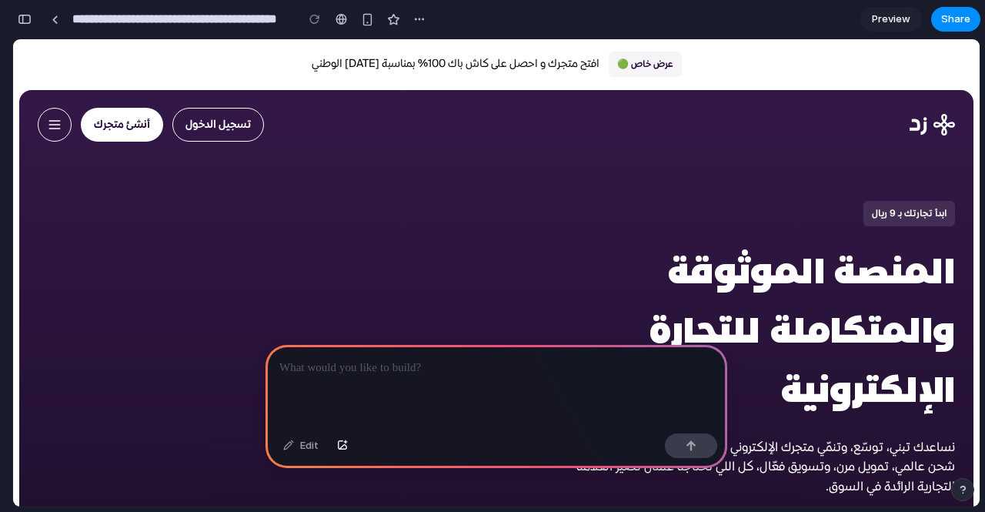 Image resolution: width=985 pixels, height=512 pixels. Describe the element at coordinates (745, 428) in the screenshot. I see `p: نساعدك تبني، توسّع، وتنمّي متجرك الإلكتروني بكل سهولة مع حلول دفع آمنة، شحن عالمي، تمويل مرن، وتس...` at that location.